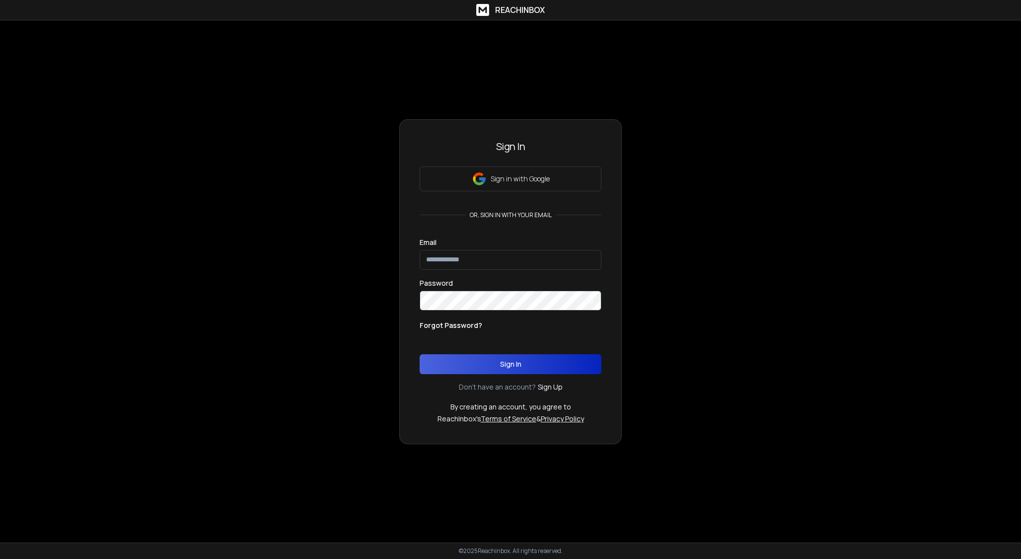  I want to click on p: © 2025 Reachinbox. All rights reserved., so click(510, 551).